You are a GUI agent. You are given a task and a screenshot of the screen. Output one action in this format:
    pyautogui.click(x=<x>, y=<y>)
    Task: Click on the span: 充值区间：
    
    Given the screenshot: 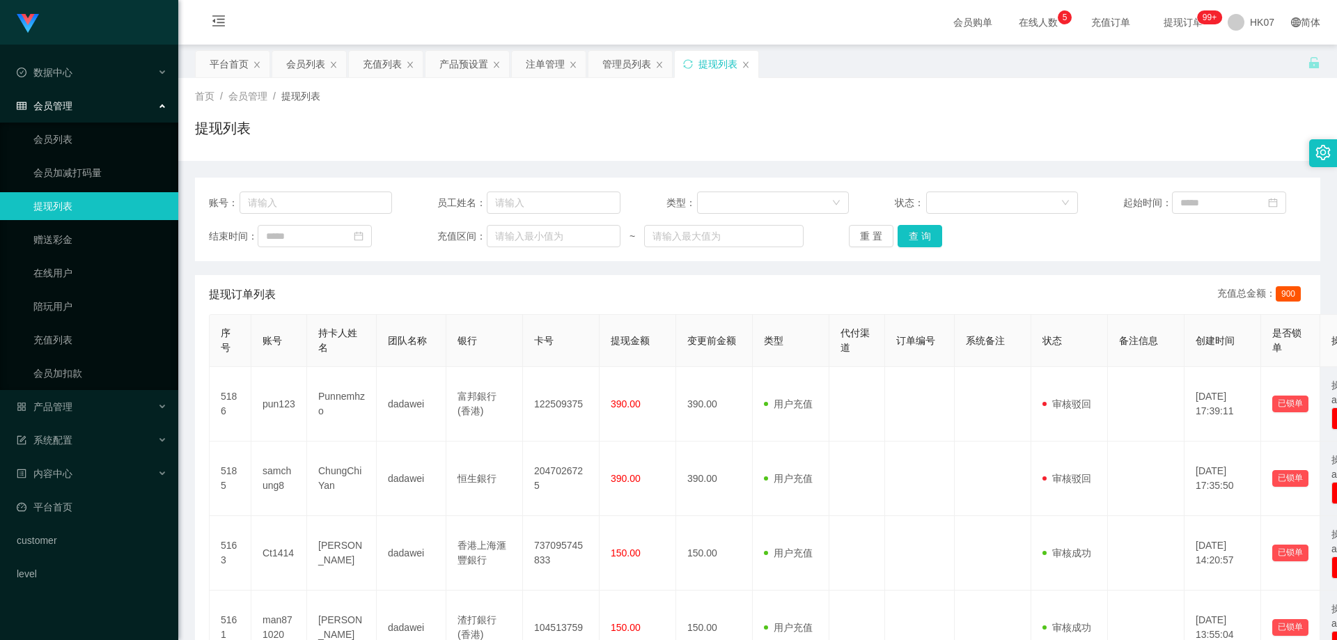 What is the action you would take?
    pyautogui.click(x=462, y=236)
    